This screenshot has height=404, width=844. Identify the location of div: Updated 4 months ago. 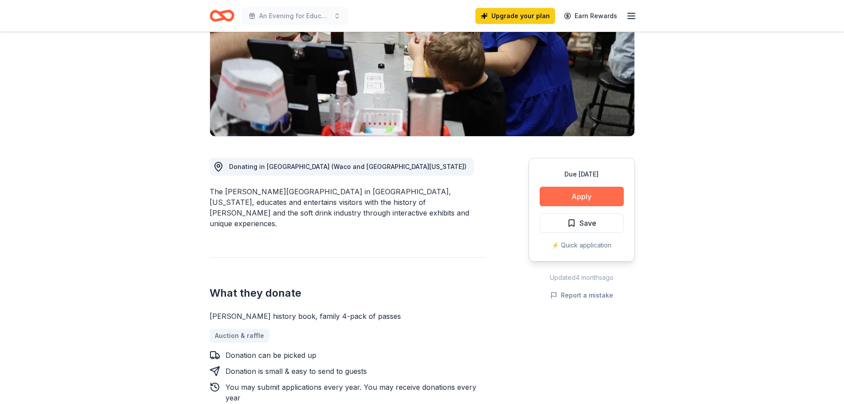
(582, 277).